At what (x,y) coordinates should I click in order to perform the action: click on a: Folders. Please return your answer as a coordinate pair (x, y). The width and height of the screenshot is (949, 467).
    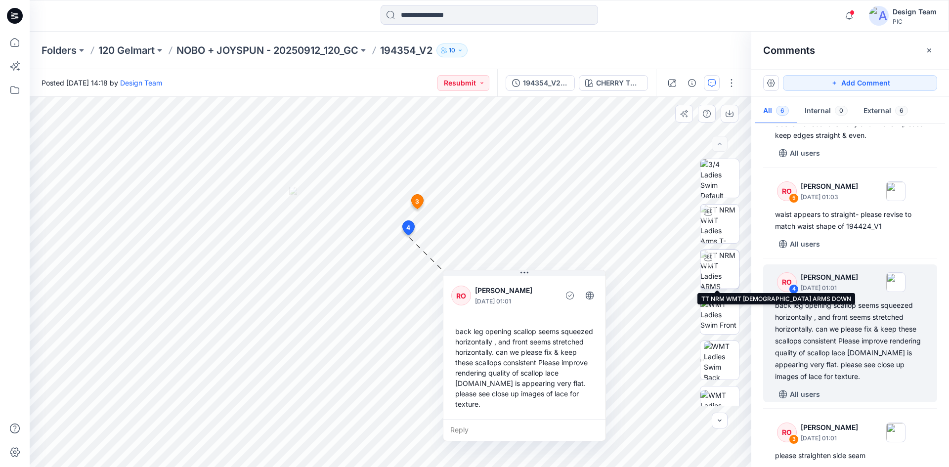
    Looking at the image, I should click on (59, 50).